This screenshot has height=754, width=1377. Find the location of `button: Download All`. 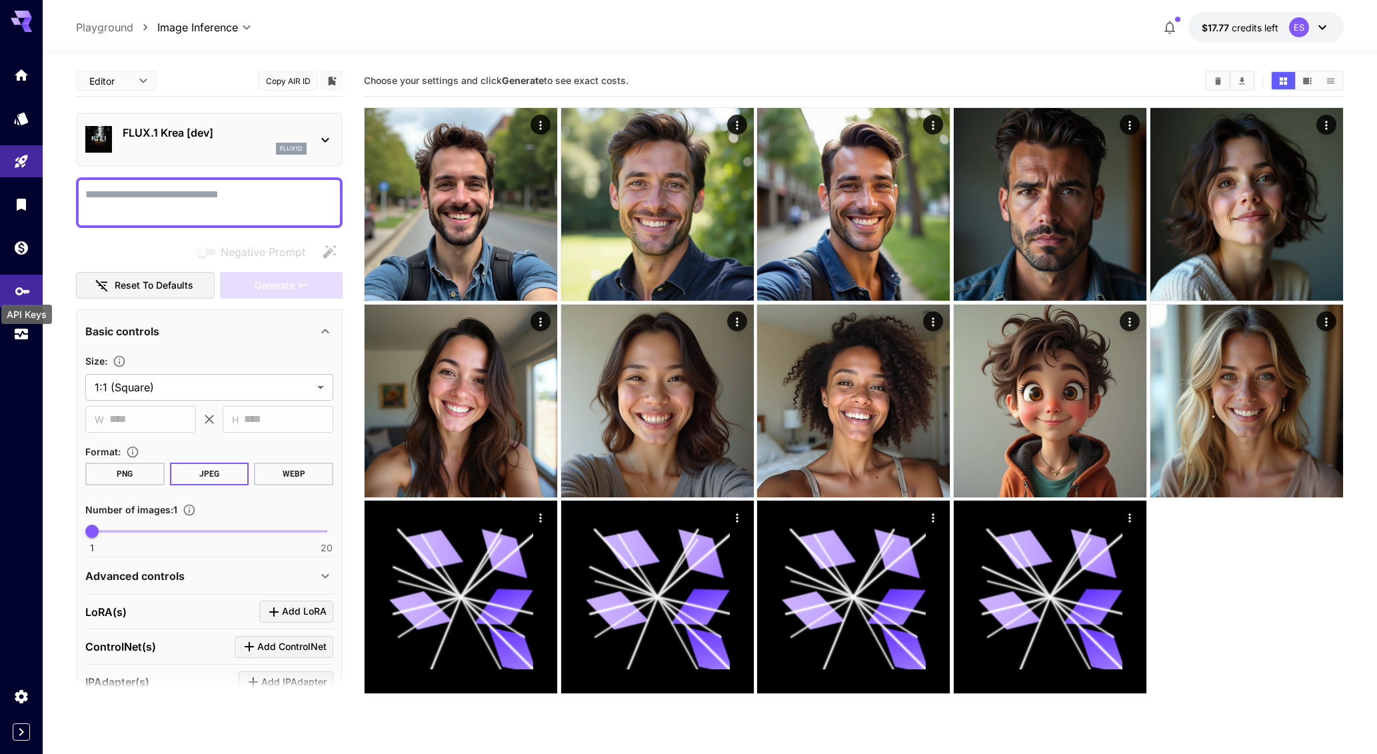

button: Download All is located at coordinates (1242, 81).